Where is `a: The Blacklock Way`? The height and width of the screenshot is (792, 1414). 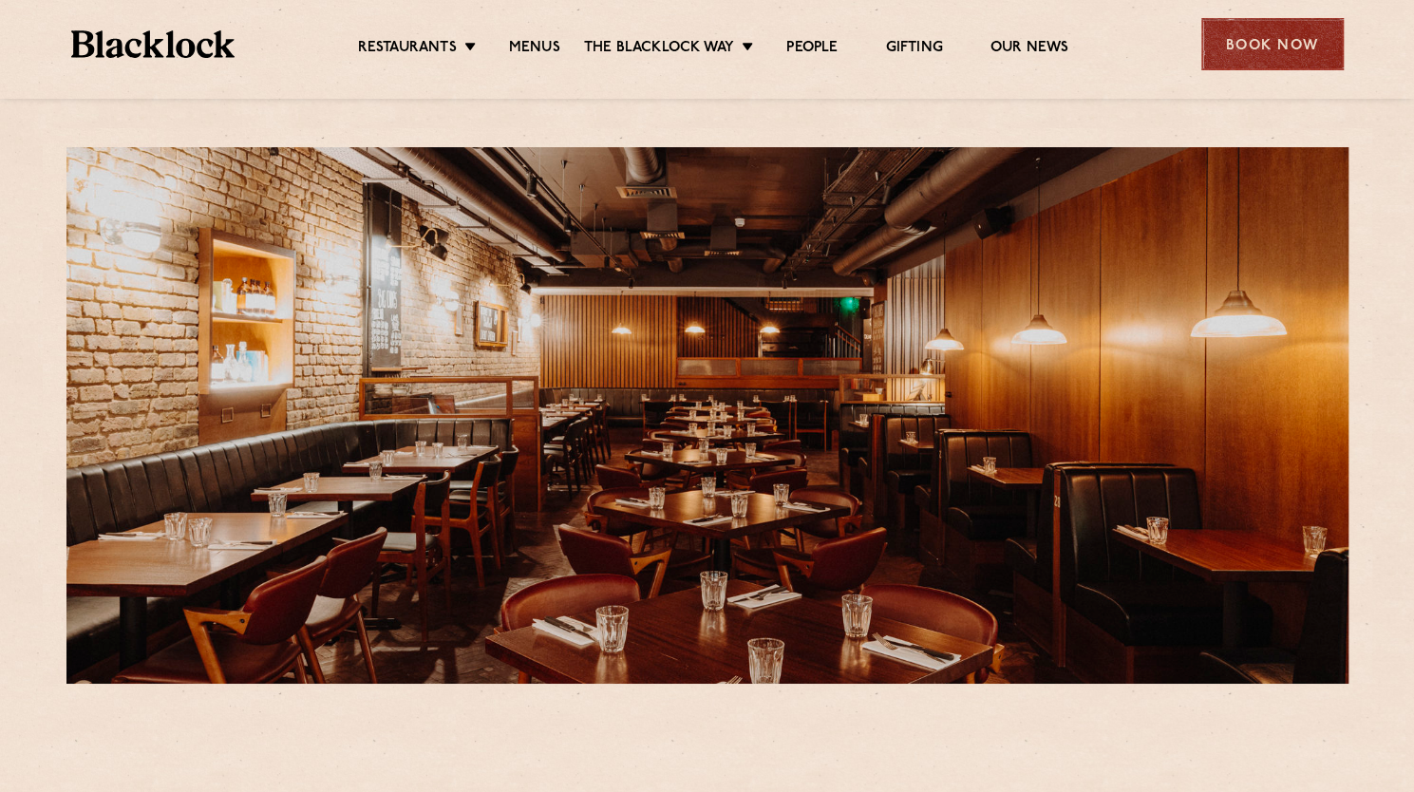
a: The Blacklock Way is located at coordinates (659, 49).